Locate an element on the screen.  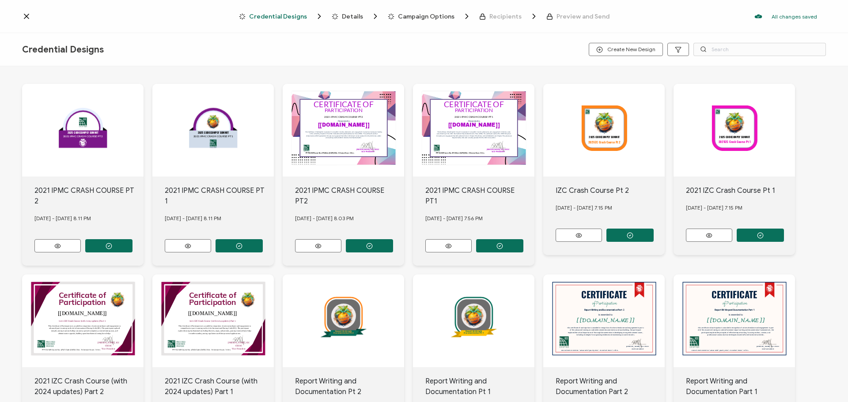
div: Report Writing and Documentation Pt 1 is located at coordinates (480, 387).